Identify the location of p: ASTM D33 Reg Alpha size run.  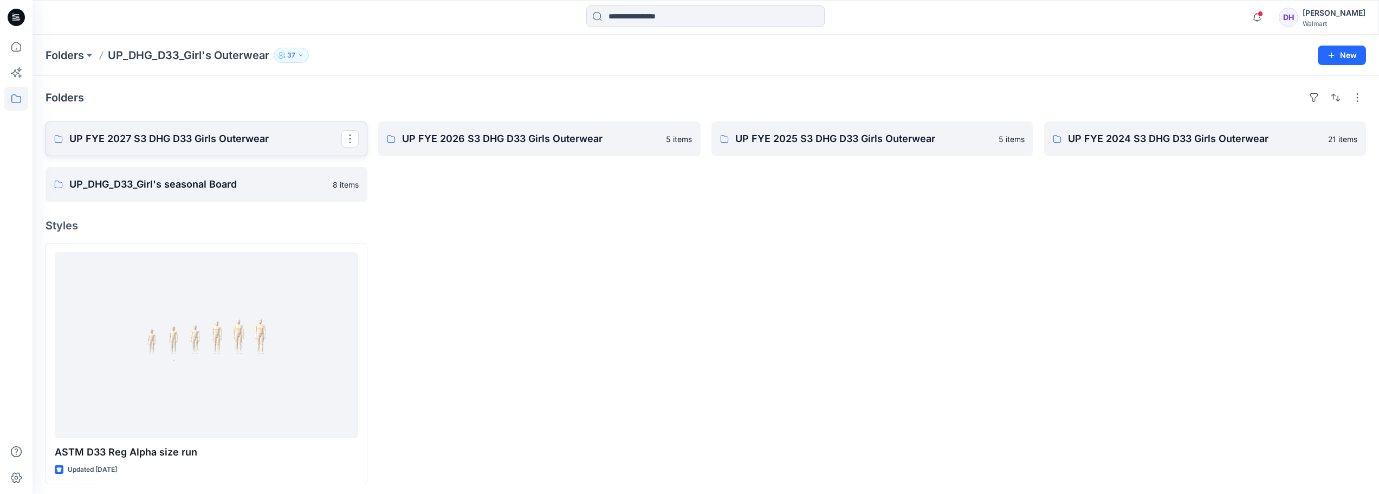
(206, 452).